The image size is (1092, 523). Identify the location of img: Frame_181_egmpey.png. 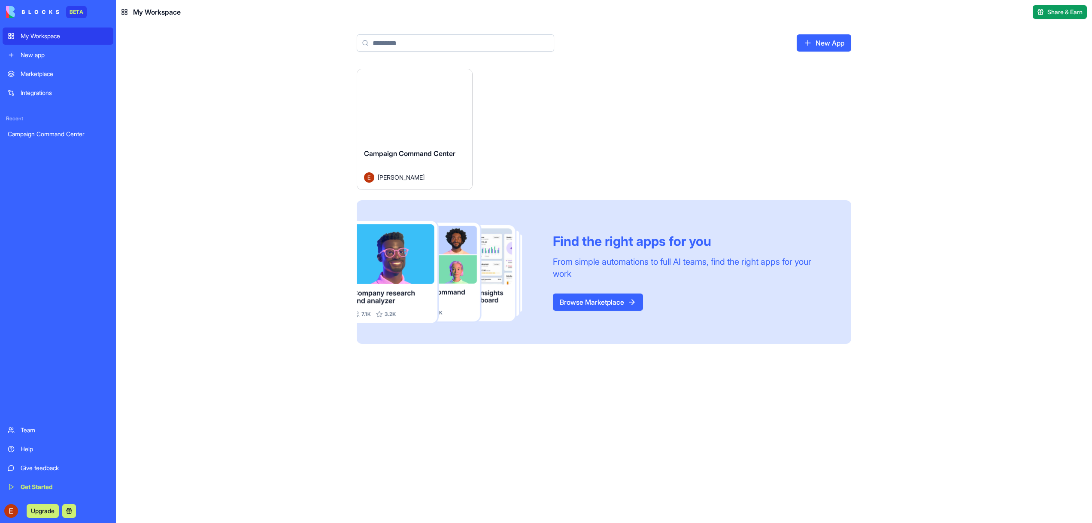
(448, 272).